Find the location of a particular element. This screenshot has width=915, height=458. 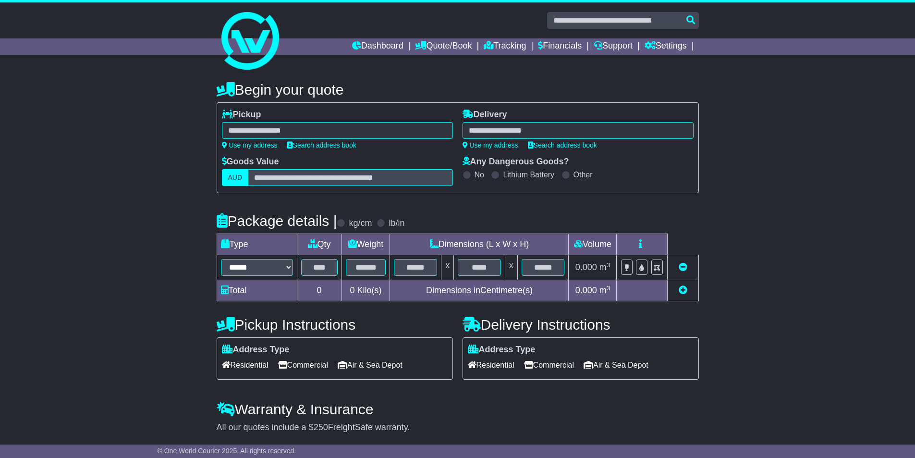

h4: Delivery Instructions is located at coordinates (581, 324).